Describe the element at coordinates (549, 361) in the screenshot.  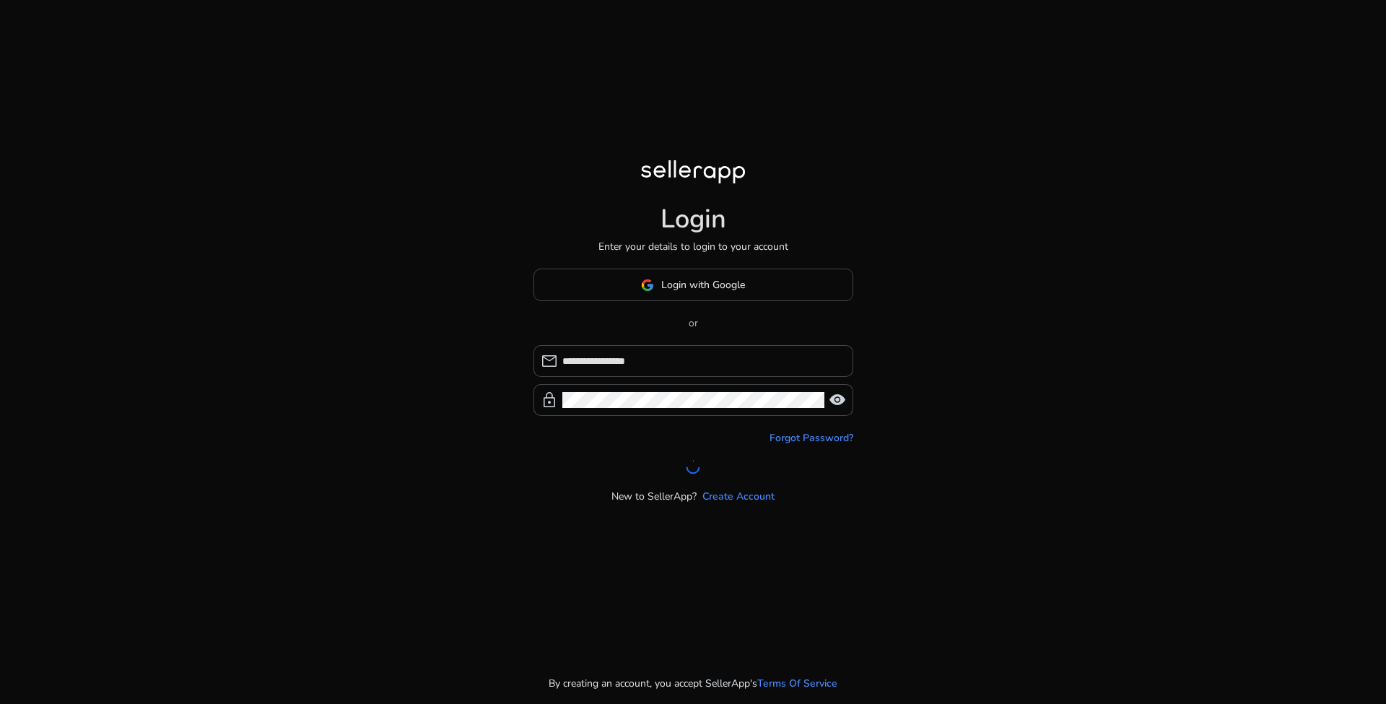
I see `span: mail` at that location.